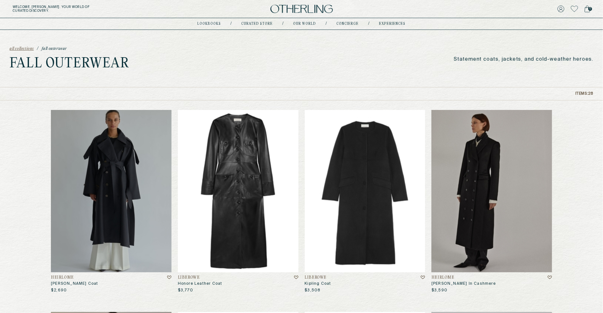 Image resolution: width=603 pixels, height=313 pixels. Describe the element at coordinates (238, 284) in the screenshot. I see `h3: Honore Leather Coat` at that location.